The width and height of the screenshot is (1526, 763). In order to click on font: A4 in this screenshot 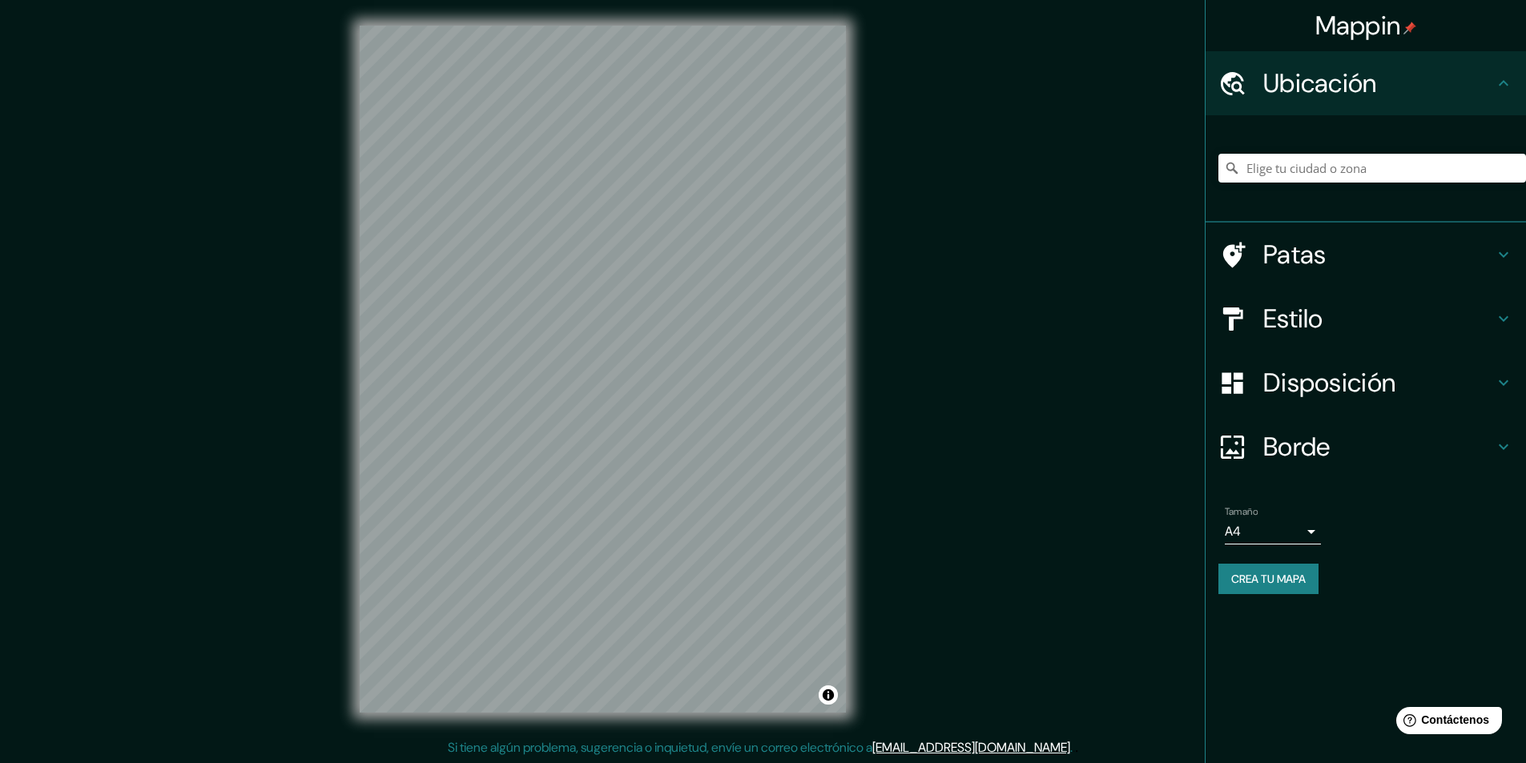, I will do `click(1233, 531)`.